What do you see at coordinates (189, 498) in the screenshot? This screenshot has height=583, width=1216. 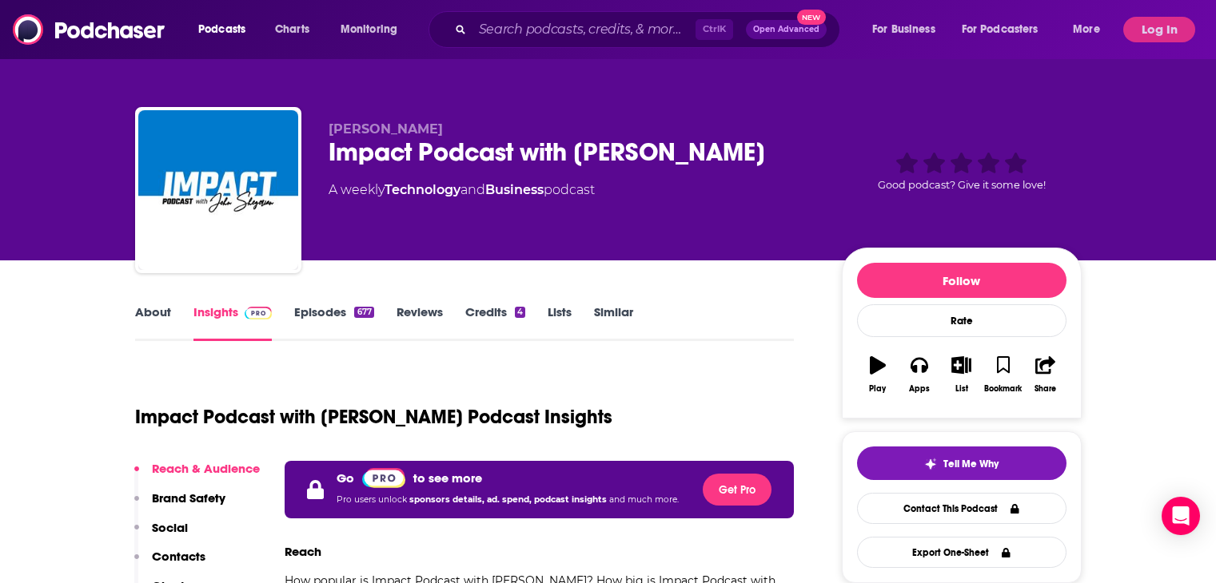 I see `p: Brand Safety` at bounding box center [189, 498].